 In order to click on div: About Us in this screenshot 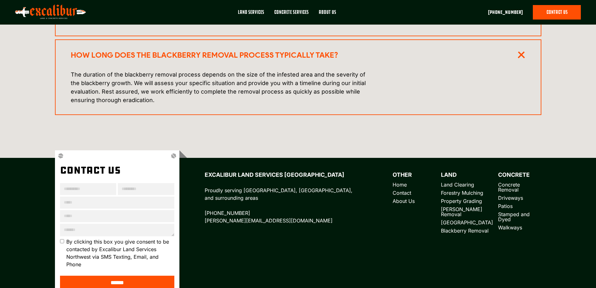, I will do `click(327, 12)`.